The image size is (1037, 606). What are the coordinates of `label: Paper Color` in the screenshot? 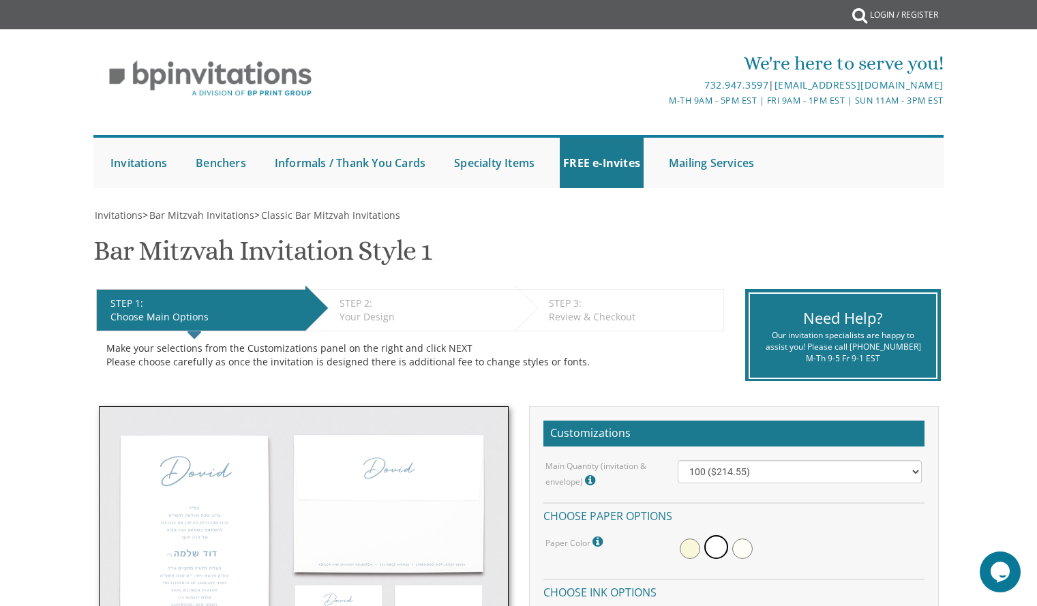 It's located at (575, 542).